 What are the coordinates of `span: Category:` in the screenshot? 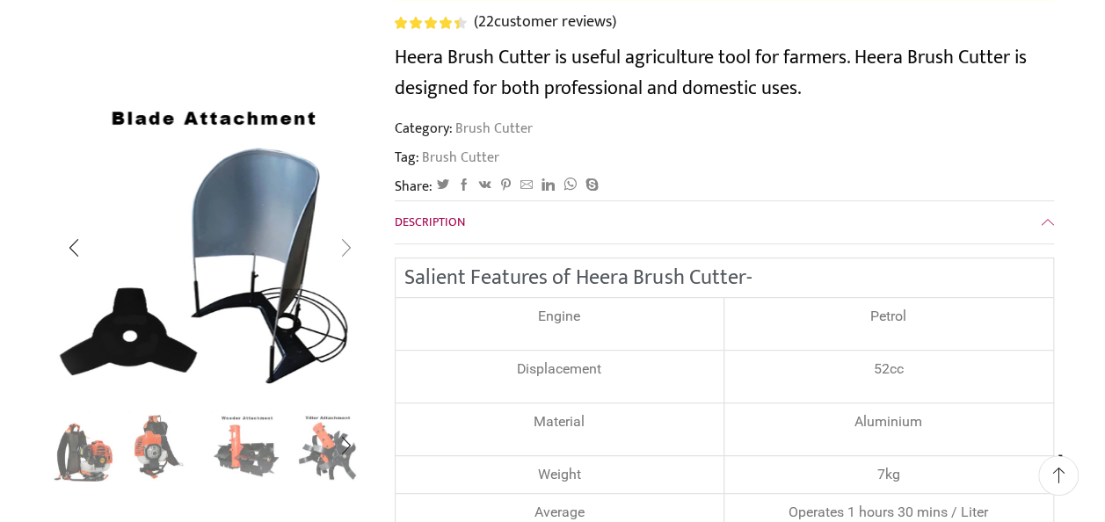 It's located at (463, 128).